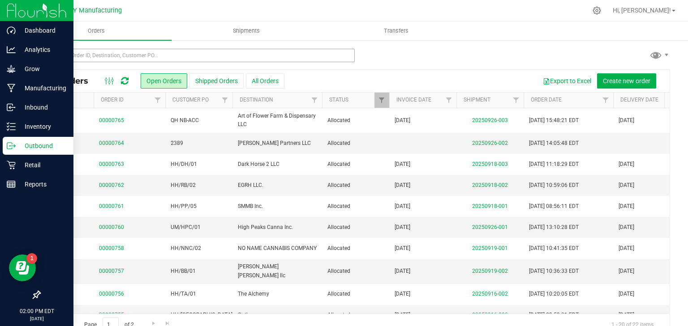 The image size is (688, 326). I want to click on a: 20250918-003, so click(490, 164).